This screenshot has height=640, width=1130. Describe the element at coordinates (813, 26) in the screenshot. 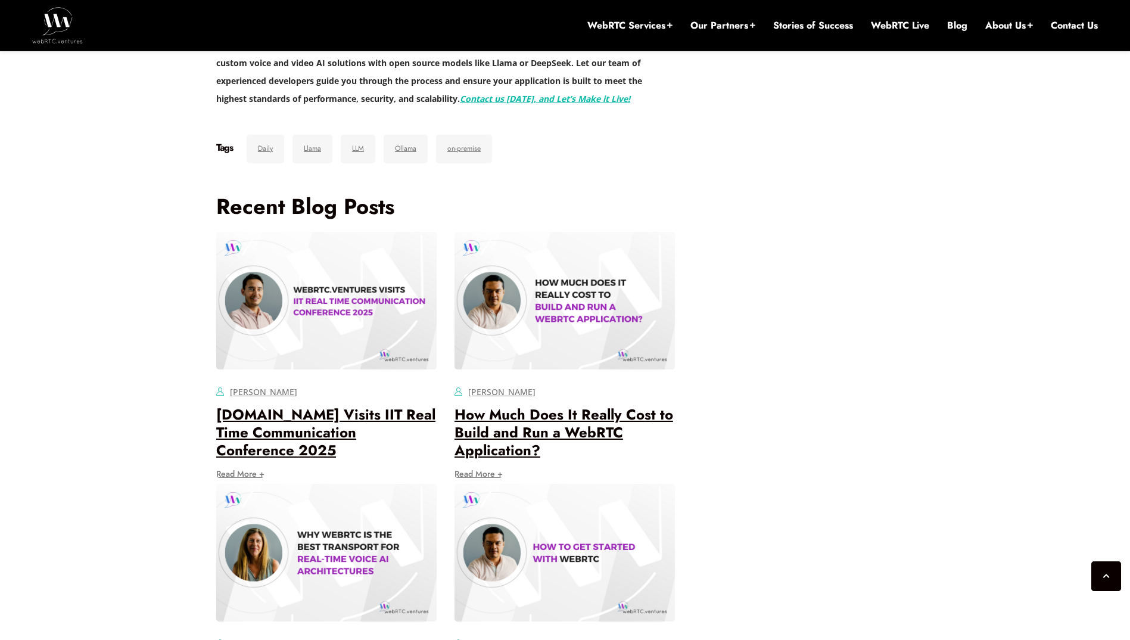

I see `a: Stories of Success` at that location.